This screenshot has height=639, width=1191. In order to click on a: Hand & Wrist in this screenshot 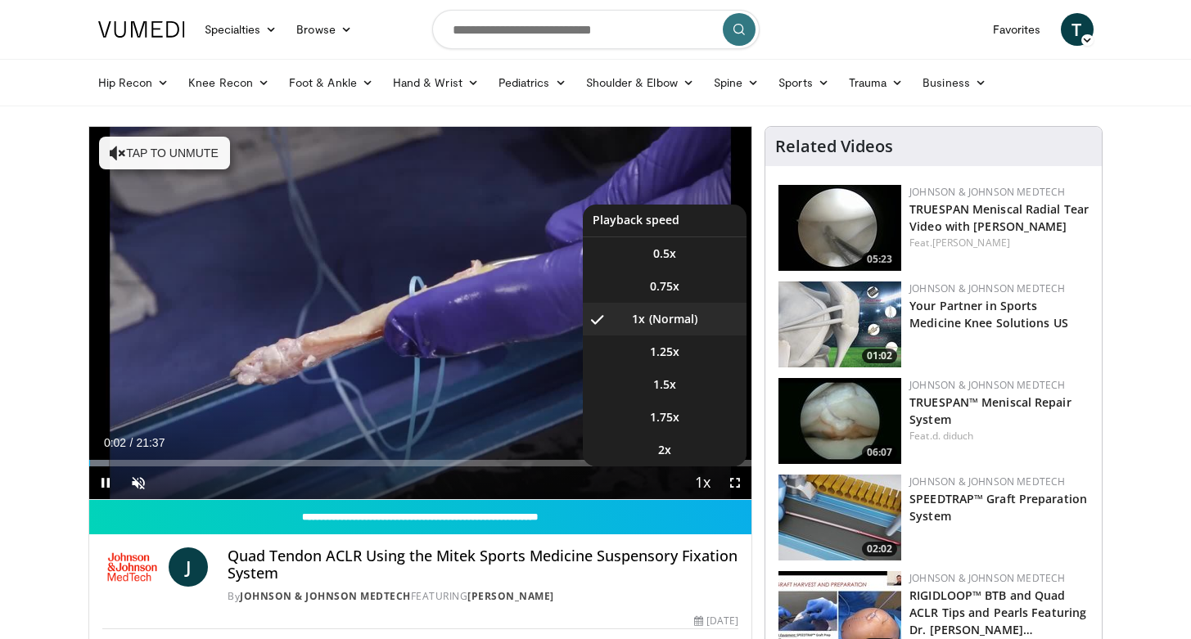, I will do `click(436, 83)`.